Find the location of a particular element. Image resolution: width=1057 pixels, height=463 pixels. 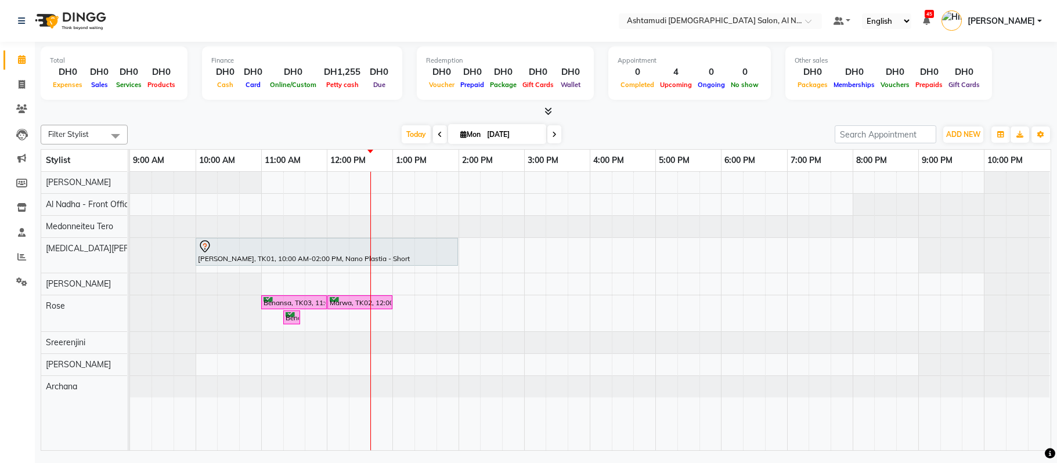

span: Petty cash is located at coordinates (342, 85).